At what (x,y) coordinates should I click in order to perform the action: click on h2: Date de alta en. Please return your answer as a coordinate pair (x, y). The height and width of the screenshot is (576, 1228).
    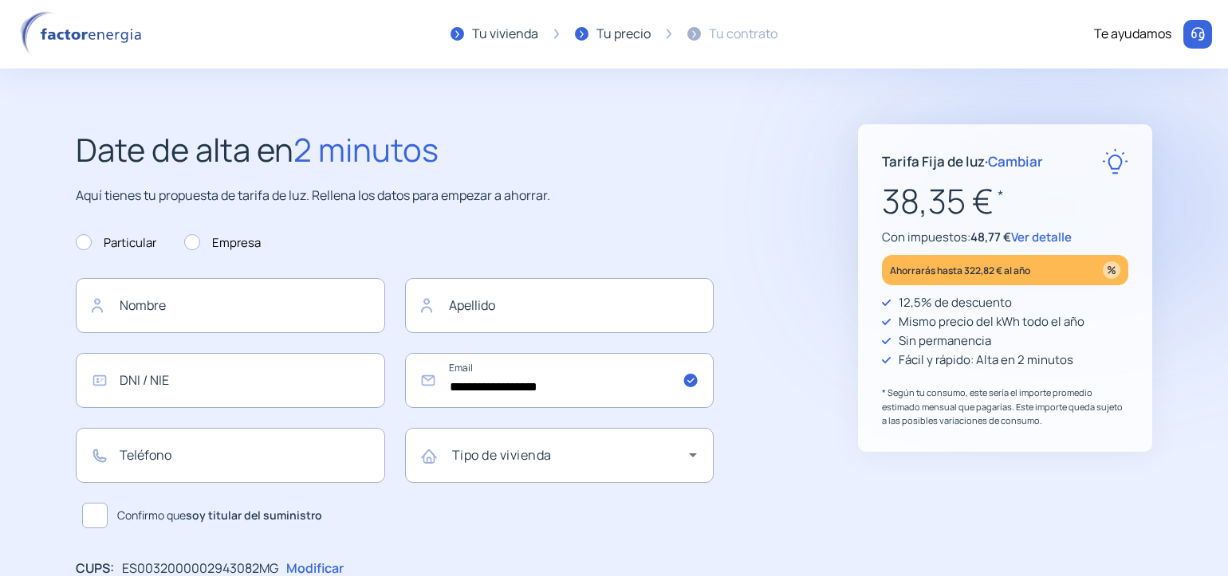
    Looking at the image, I should click on (395, 150).